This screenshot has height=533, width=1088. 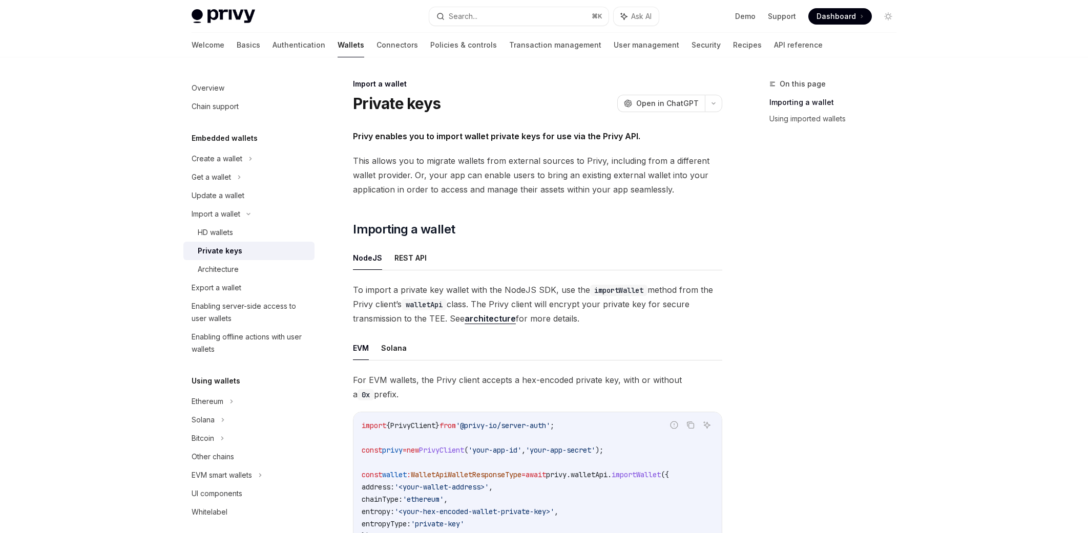 I want to click on button: Solana, so click(x=394, y=348).